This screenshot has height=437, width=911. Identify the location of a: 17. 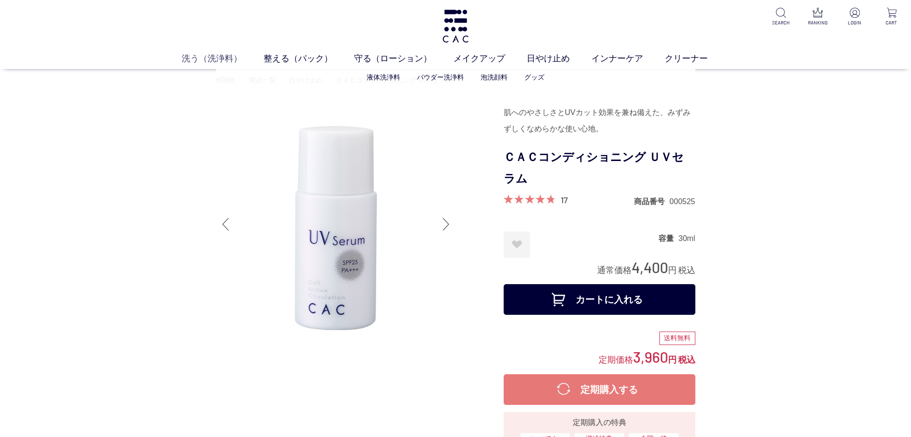
(564, 200).